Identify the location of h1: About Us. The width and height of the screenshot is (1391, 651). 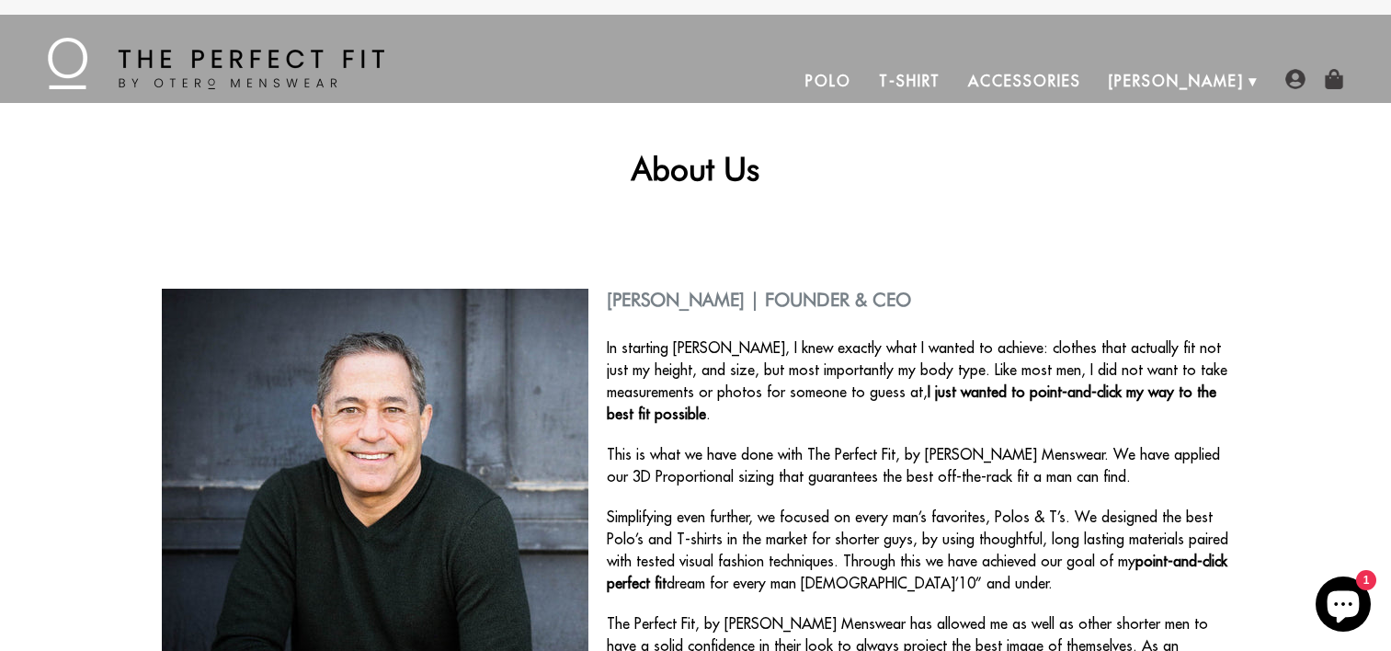
(696, 168).